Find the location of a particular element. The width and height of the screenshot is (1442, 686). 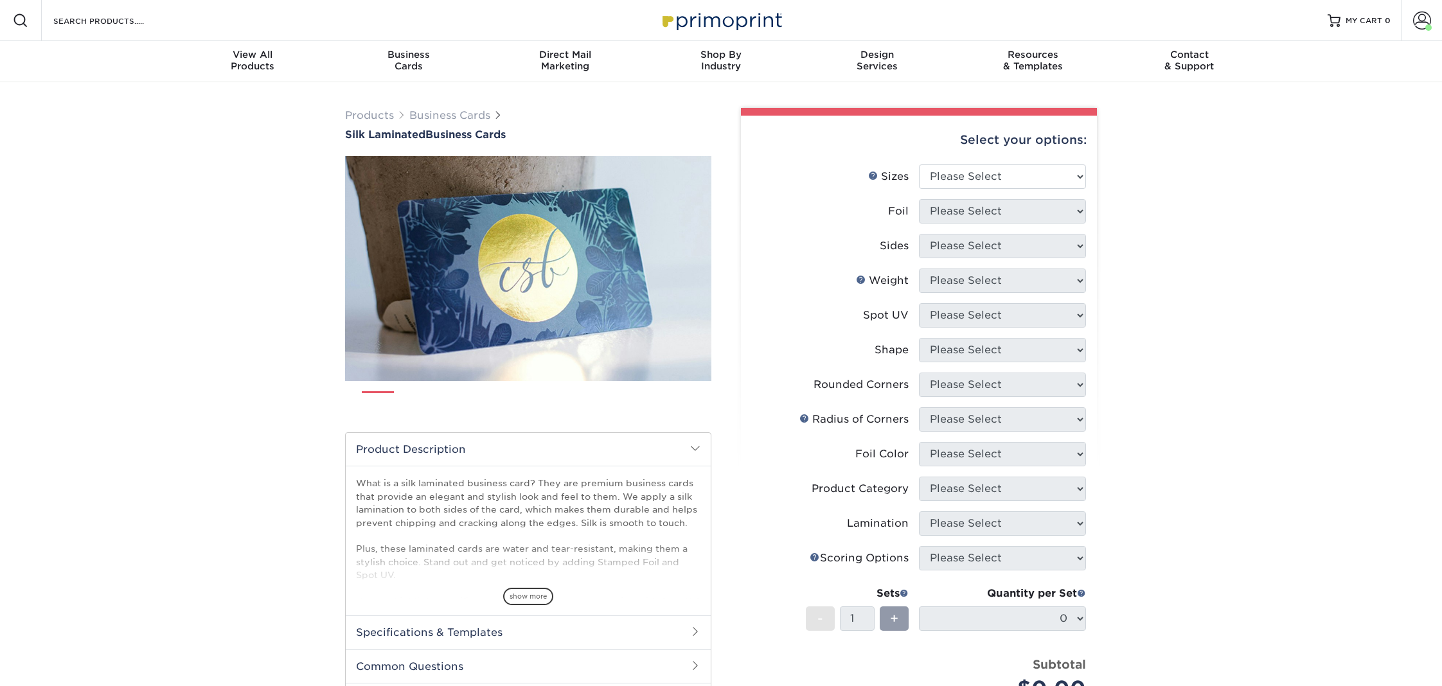

img: Business Cards 05 is located at coordinates (550, 402).